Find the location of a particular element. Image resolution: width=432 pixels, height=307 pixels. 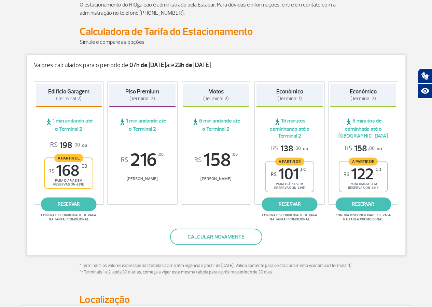

span: (Terminal 1) is located at coordinates (290, 98).